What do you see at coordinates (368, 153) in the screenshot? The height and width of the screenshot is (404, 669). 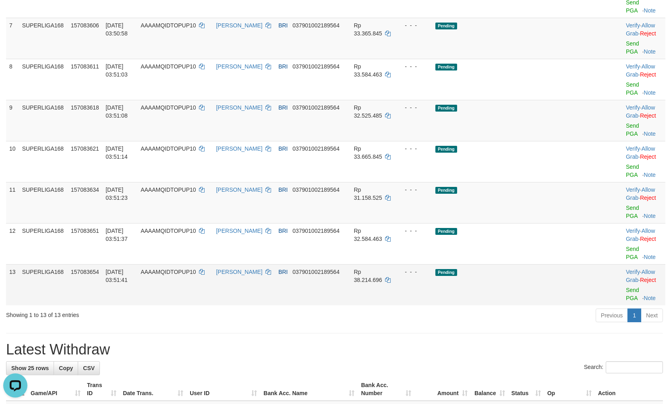 I see `span: Rp 33.665.845` at bounding box center [368, 153].